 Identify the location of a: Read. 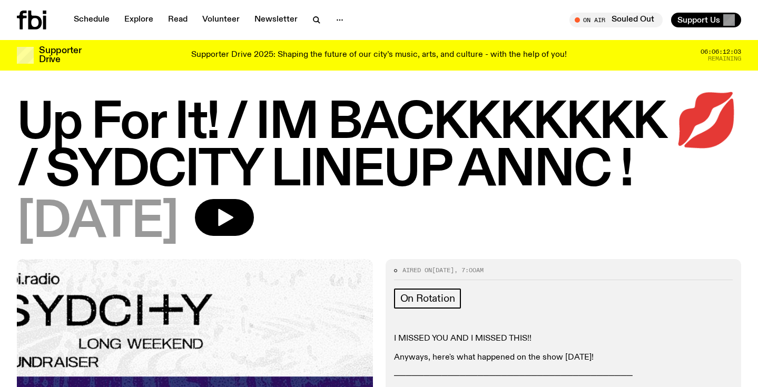
(177, 20).